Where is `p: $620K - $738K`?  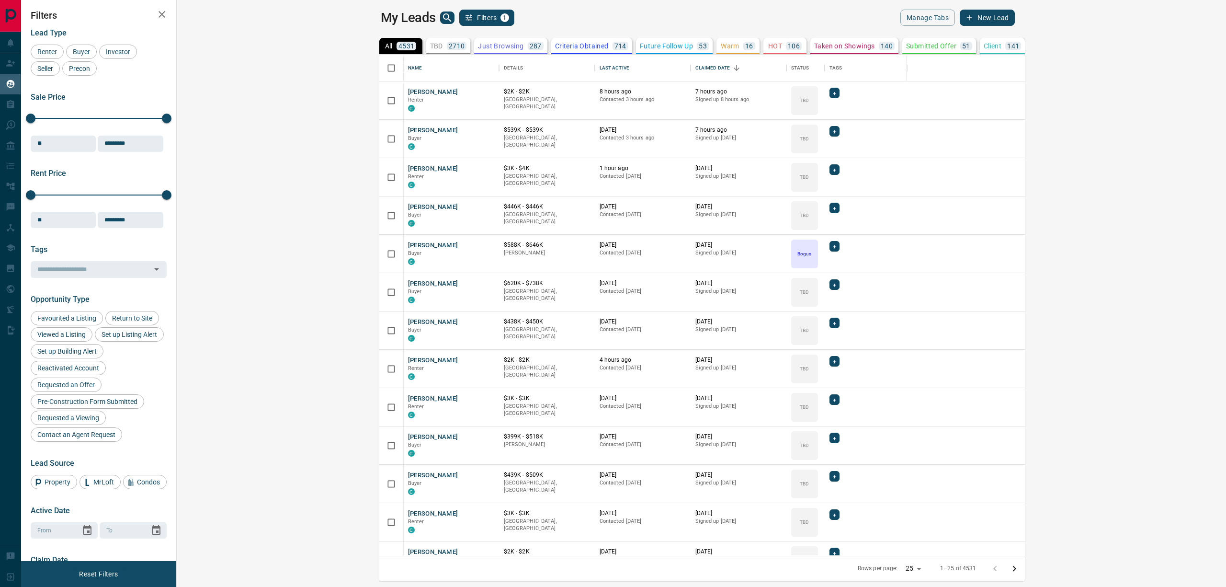 p: $620K - $738K is located at coordinates (547, 283).